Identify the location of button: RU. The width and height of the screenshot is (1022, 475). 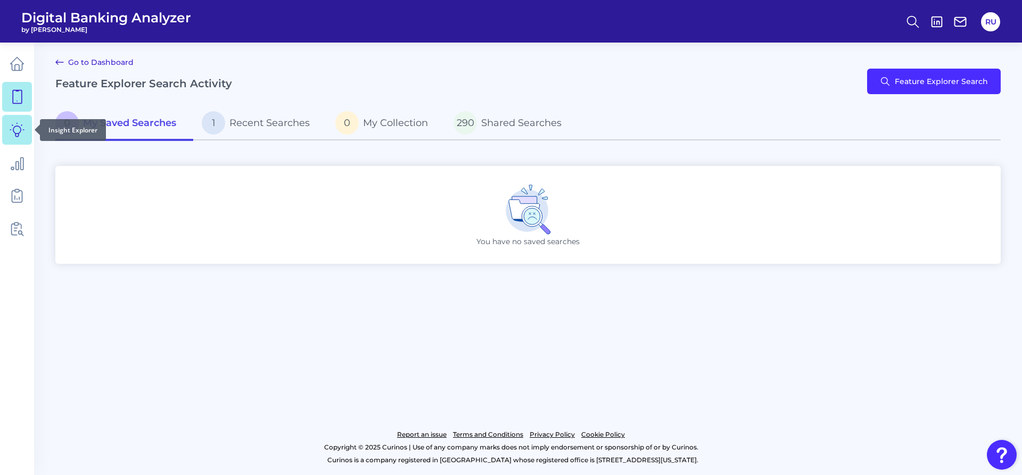
(991, 22).